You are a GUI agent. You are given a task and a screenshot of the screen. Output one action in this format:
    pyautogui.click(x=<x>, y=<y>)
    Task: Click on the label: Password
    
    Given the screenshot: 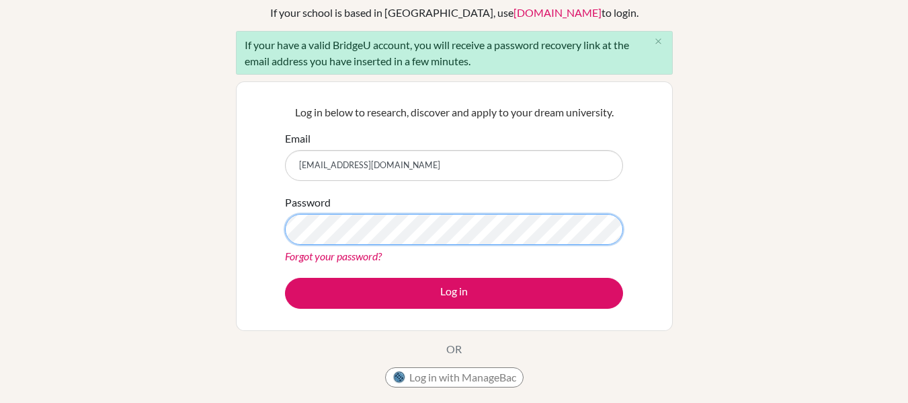 What is the action you would take?
    pyautogui.click(x=308, y=202)
    